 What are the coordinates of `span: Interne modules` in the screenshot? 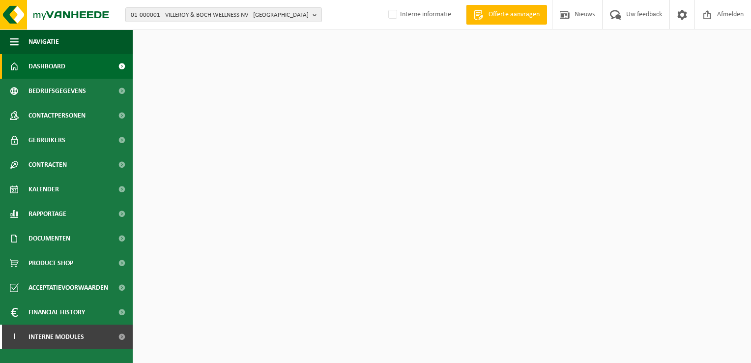 It's located at (56, 337).